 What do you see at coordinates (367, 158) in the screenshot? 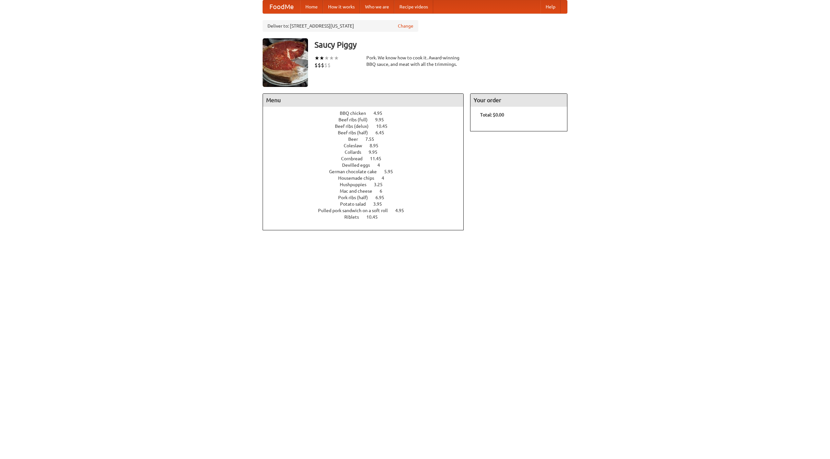
I see `a: Cornbread 11.45` at bounding box center [367, 158].